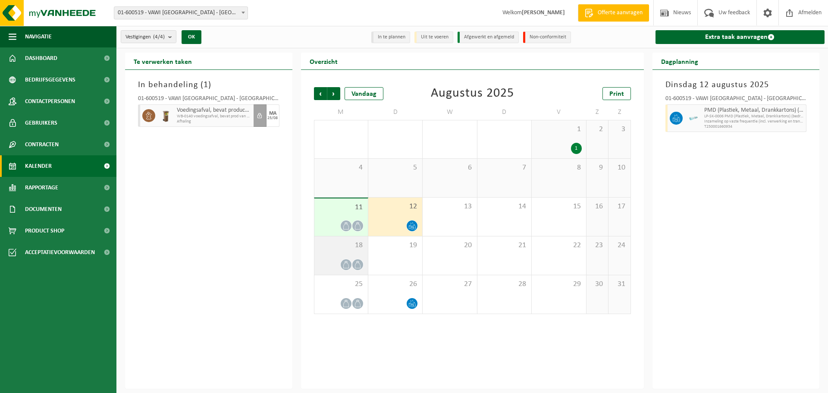 This screenshot has height=393, width=828. What do you see at coordinates (38, 37) in the screenshot?
I see `span: Navigatie` at bounding box center [38, 37].